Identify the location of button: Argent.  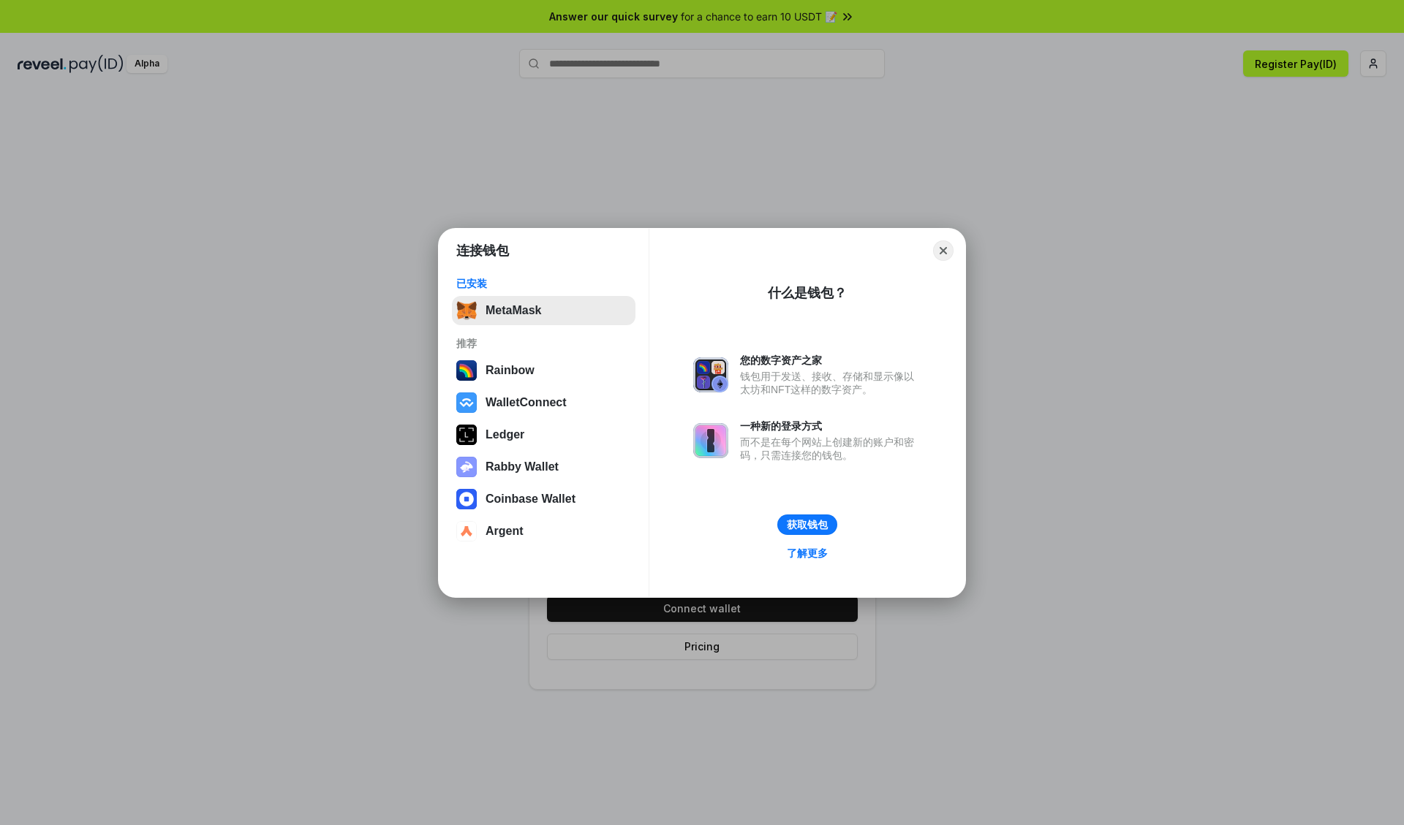
(543, 532).